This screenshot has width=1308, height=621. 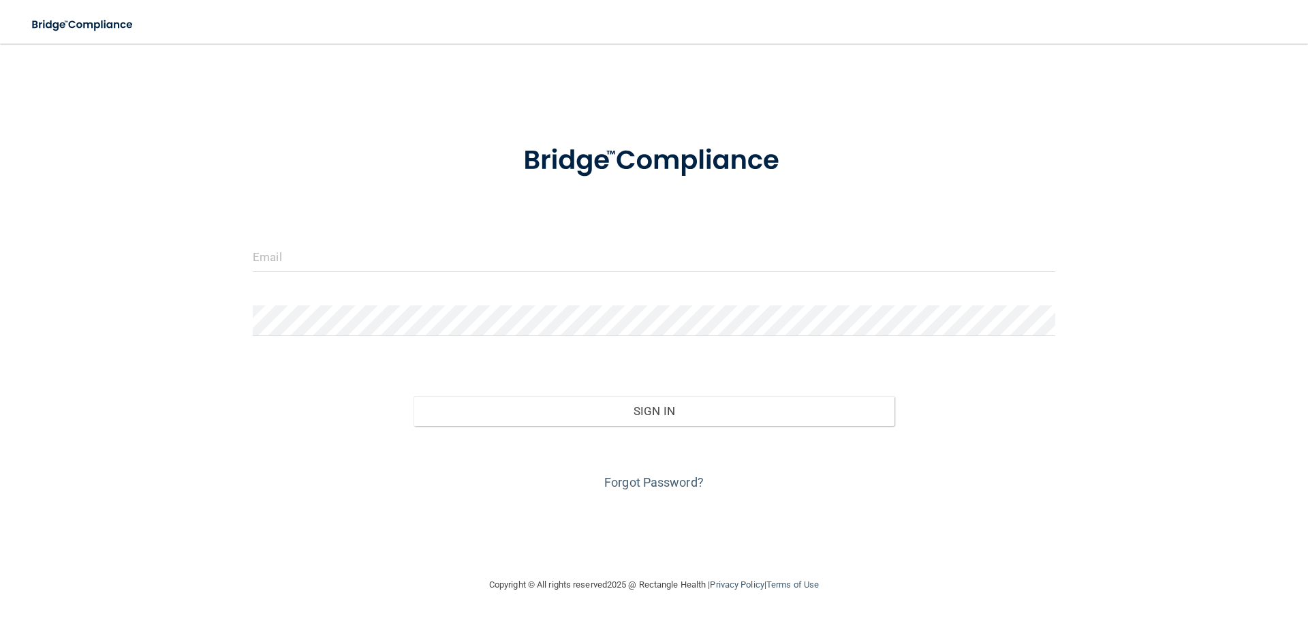 What do you see at coordinates (737, 584) in the screenshot?
I see `a: Privacy Policy` at bounding box center [737, 584].